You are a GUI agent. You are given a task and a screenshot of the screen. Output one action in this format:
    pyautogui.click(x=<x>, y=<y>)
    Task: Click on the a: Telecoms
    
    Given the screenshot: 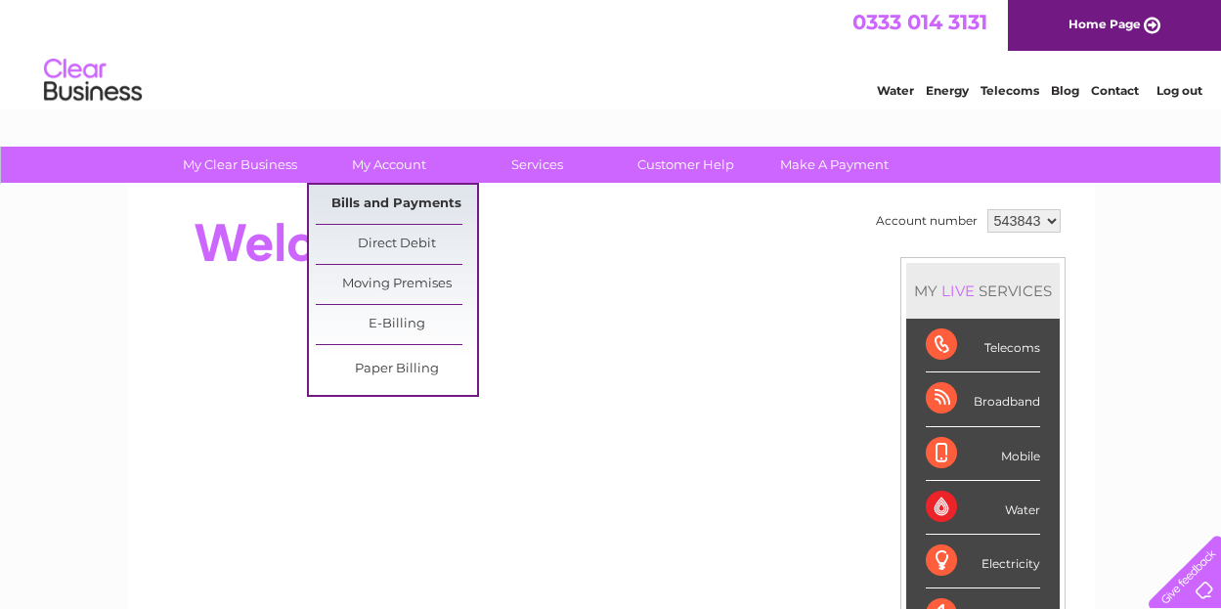 What is the action you would take?
    pyautogui.click(x=1010, y=90)
    